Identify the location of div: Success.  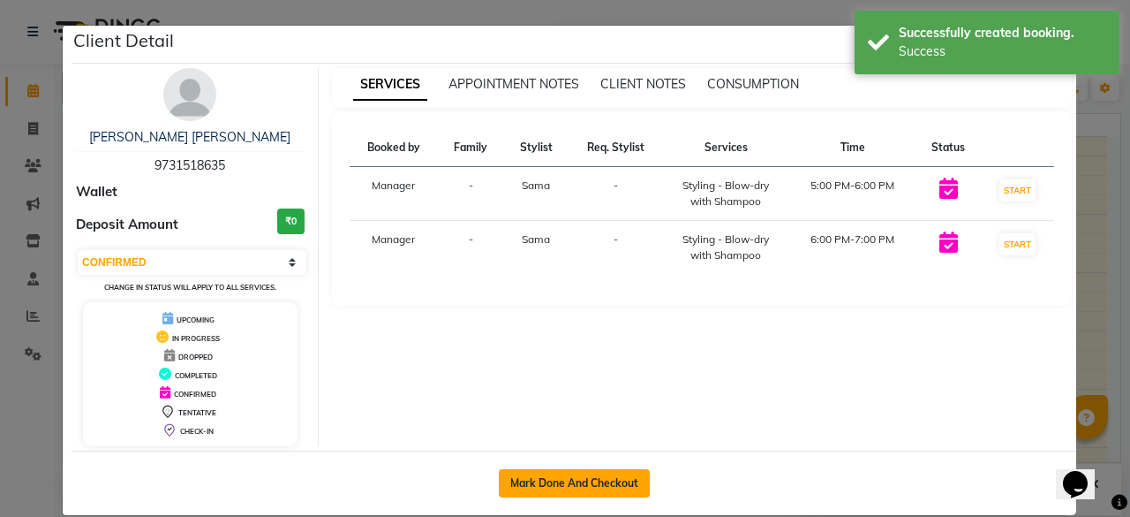
(1002, 51).